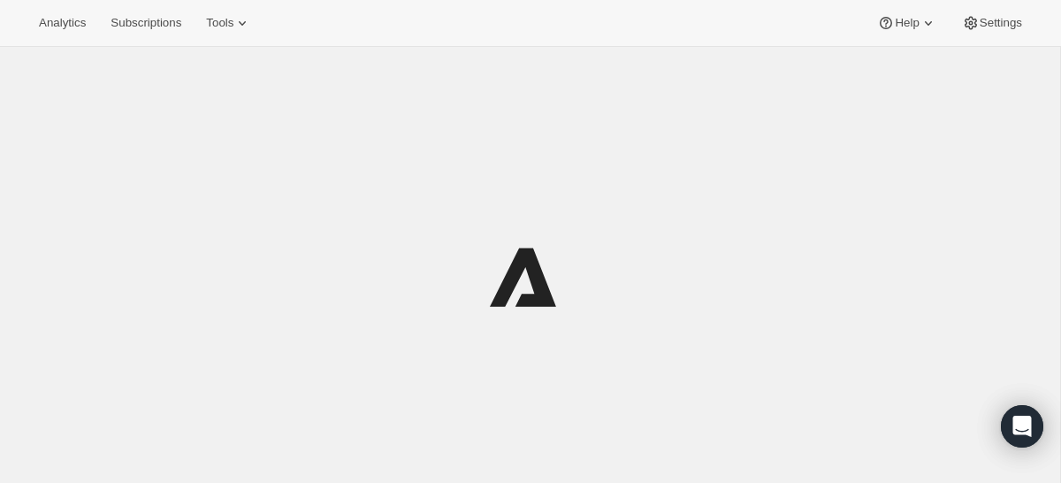  I want to click on button: Subscriptions, so click(146, 23).